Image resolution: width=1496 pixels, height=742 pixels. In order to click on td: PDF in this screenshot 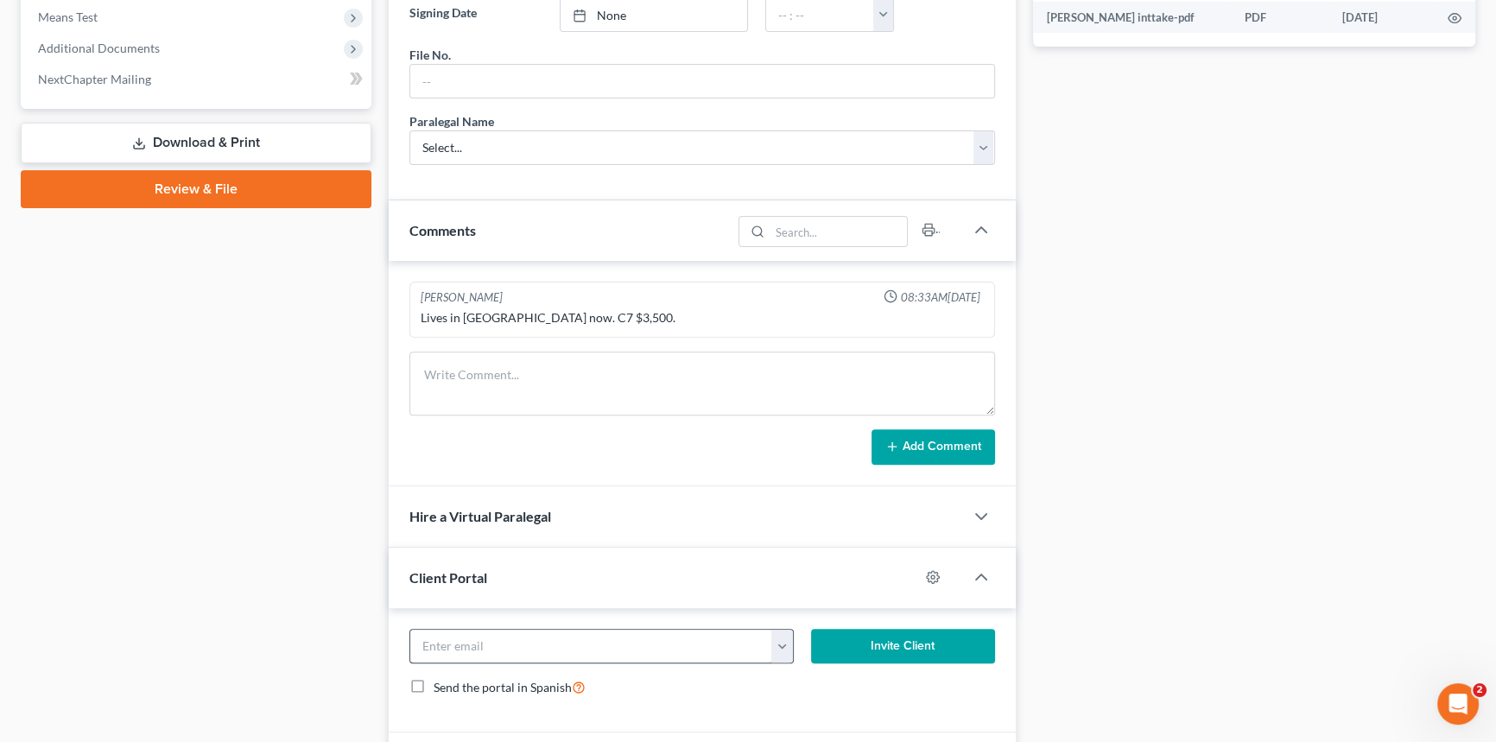, I will do `click(1279, 17)`.